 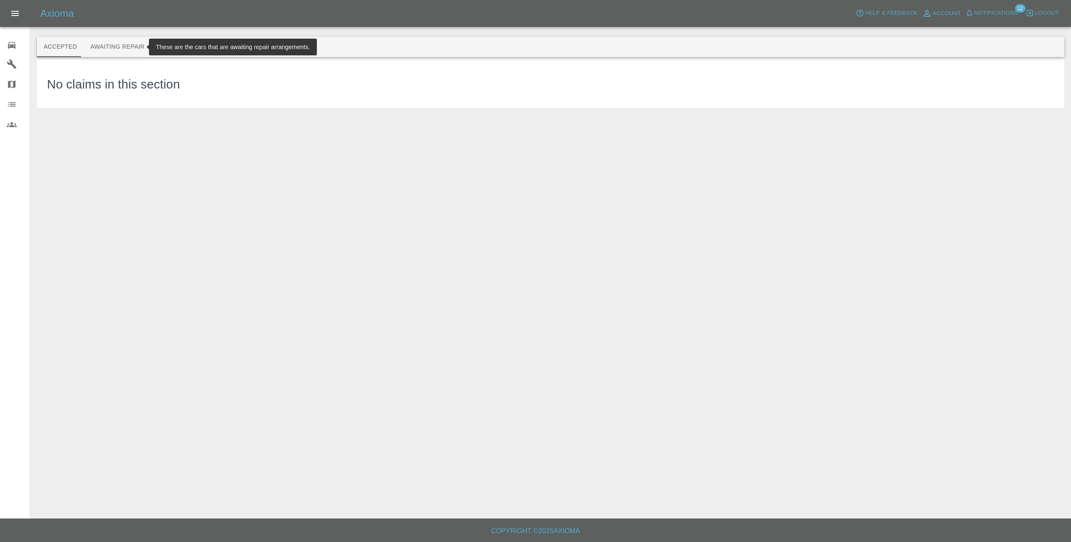 What do you see at coordinates (113, 85) in the screenshot?
I see `h3: No claims in this section` at bounding box center [113, 85].